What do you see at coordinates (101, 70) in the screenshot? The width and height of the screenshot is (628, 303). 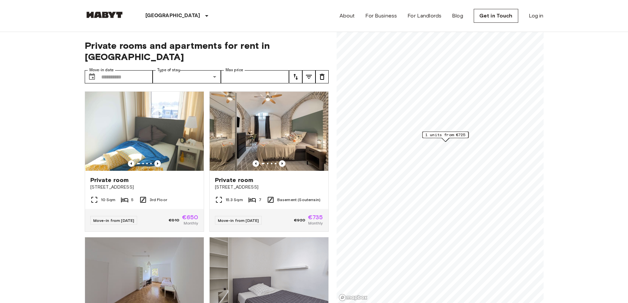 I see `label: Move-in date` at bounding box center [101, 70].